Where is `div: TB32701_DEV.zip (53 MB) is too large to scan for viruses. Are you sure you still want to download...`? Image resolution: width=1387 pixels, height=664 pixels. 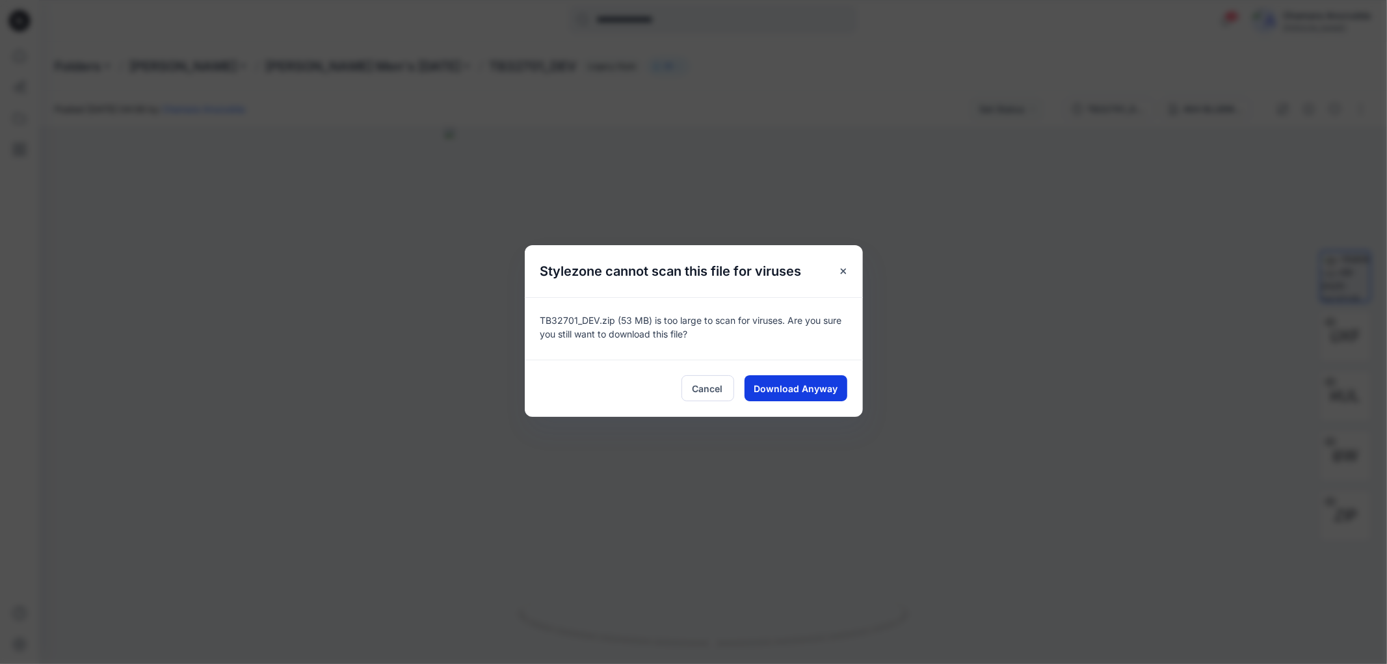
div: TB32701_DEV.zip (53 MB) is too large to scan for viruses. Are you sure you still want to download... is located at coordinates (694, 328).